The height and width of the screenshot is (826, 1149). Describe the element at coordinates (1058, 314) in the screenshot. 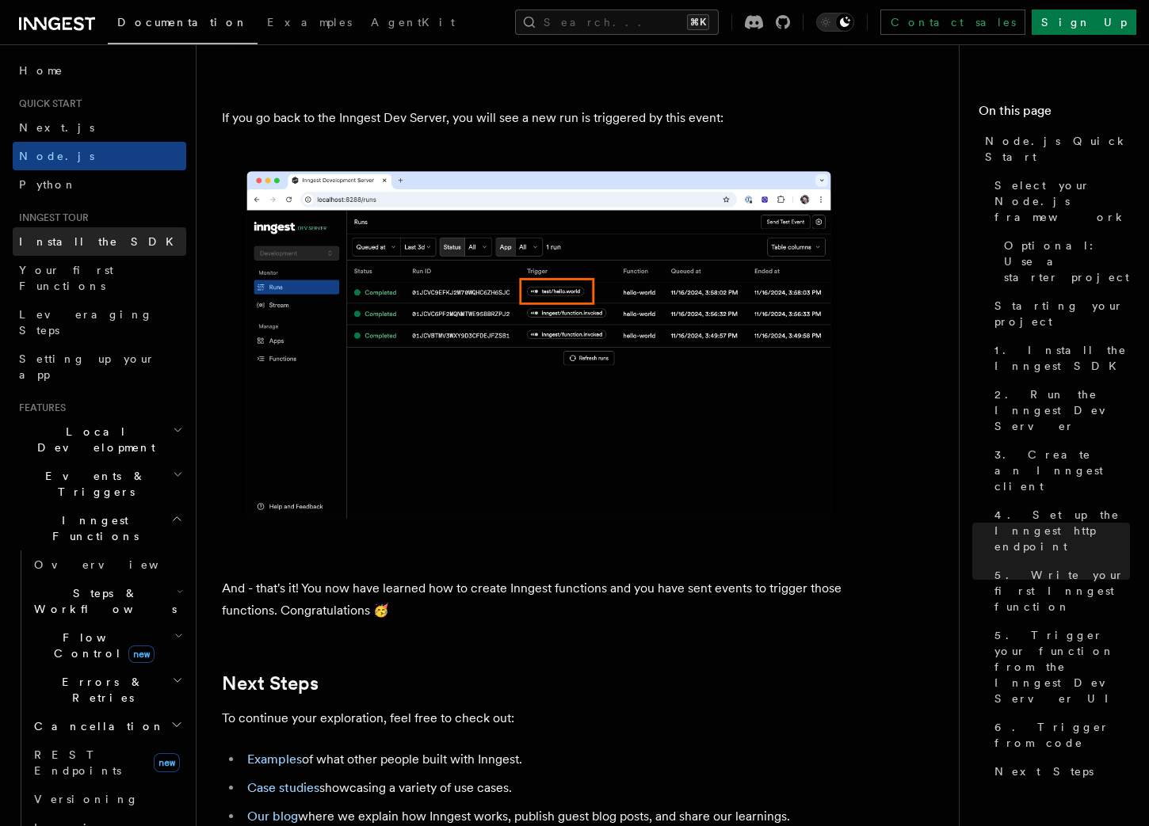

I see `a: Starting your project` at that location.